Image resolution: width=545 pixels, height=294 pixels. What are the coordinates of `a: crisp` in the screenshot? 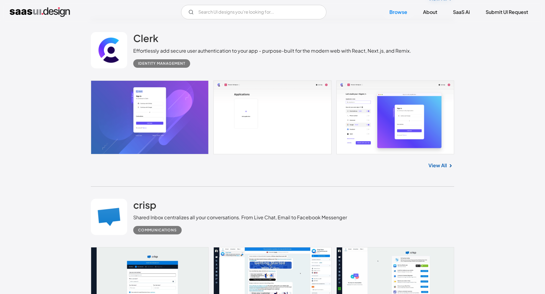 It's located at (145, 206).